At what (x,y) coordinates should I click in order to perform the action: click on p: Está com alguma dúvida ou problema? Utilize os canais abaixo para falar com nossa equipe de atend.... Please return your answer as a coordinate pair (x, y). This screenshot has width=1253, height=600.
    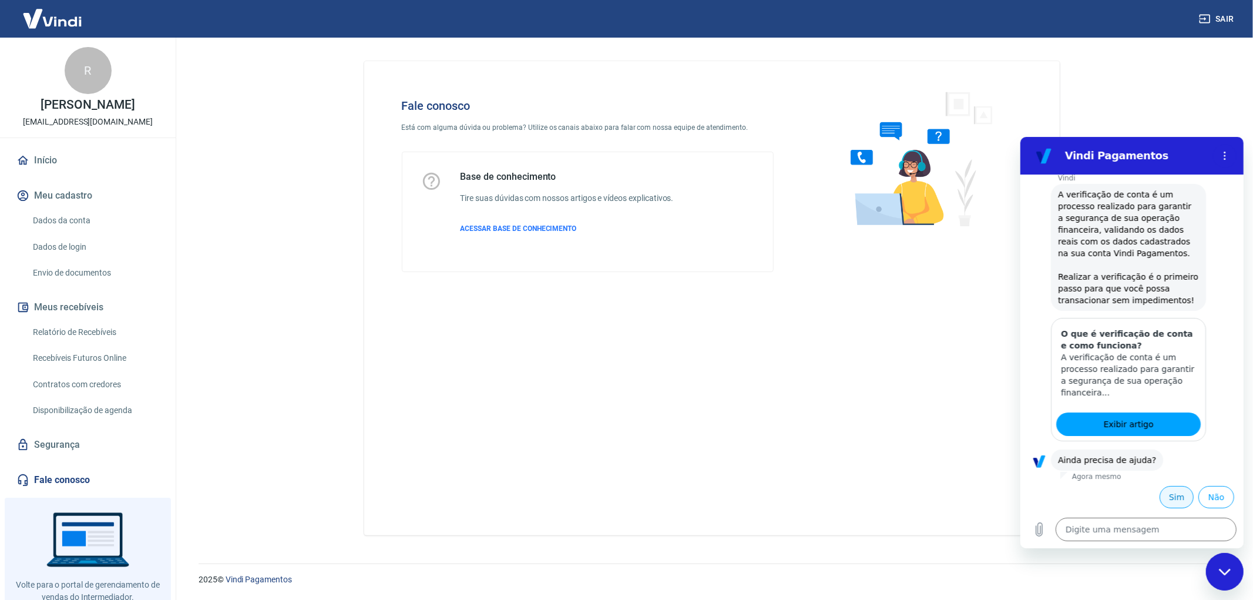
    Looking at the image, I should click on (588, 127).